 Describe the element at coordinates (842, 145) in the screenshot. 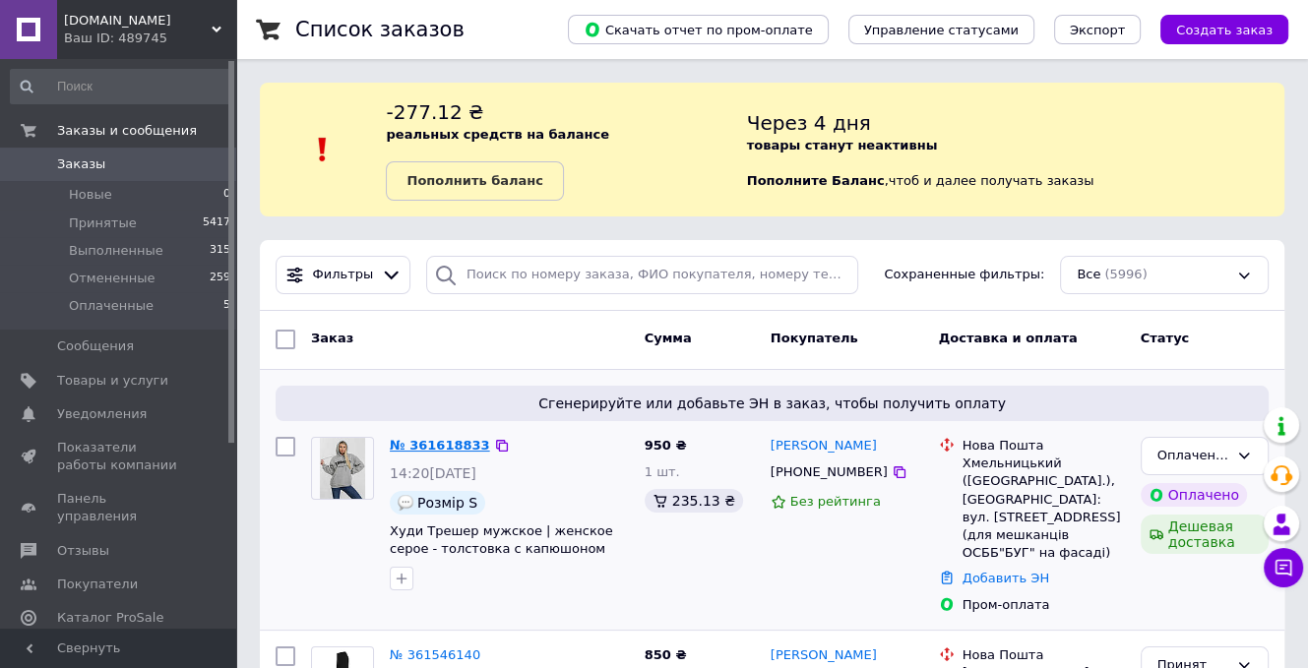

I see `b: товары станут неактивны` at that location.